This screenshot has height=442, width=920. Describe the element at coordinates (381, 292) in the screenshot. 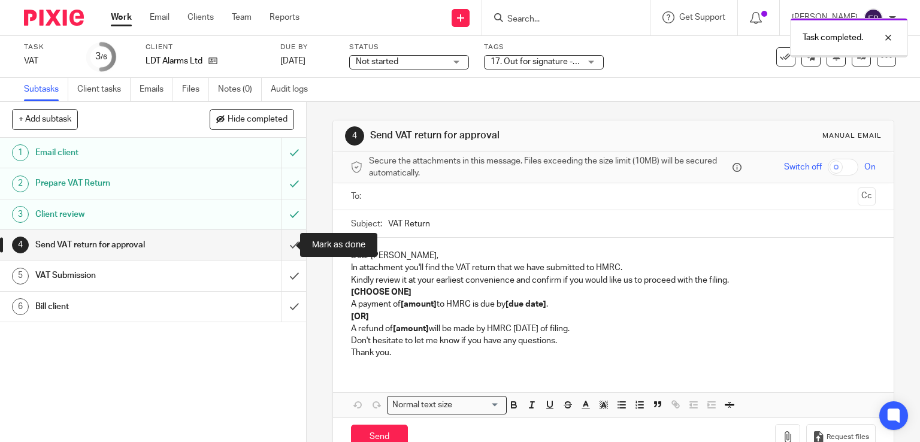

I see `strong: [CHOOSE ONE]` at that location.